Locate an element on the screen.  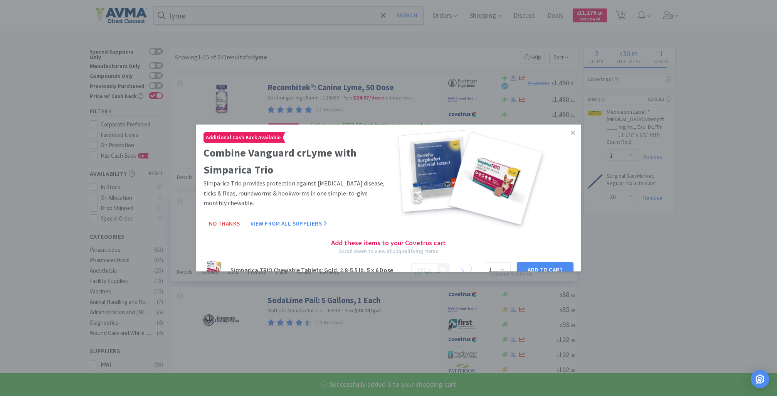
img: 153786e2b72e4582b937c322a9cf453e.png is located at coordinates (214, 270).